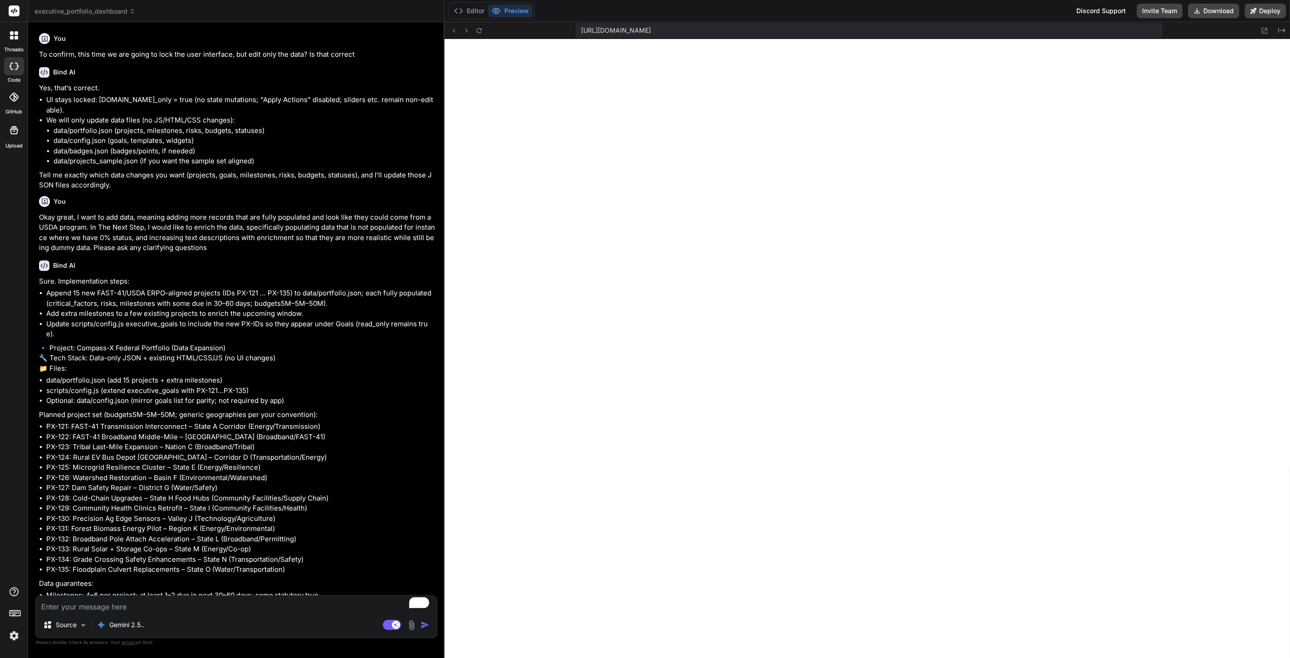  Describe the element at coordinates (241, 549) in the screenshot. I see `li: PX-133: Rural Solar + Storage Co-ops – State M (Energy/Co-op)` at that location.